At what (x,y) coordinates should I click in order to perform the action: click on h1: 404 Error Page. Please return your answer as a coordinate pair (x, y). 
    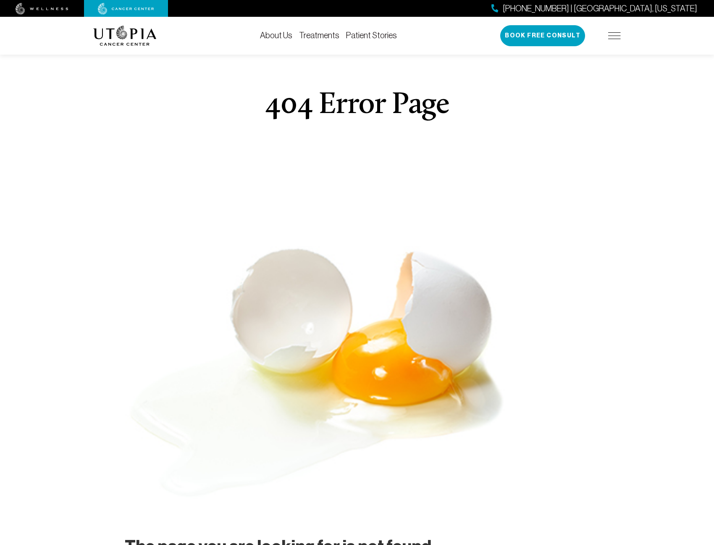
    Looking at the image, I should click on (357, 105).